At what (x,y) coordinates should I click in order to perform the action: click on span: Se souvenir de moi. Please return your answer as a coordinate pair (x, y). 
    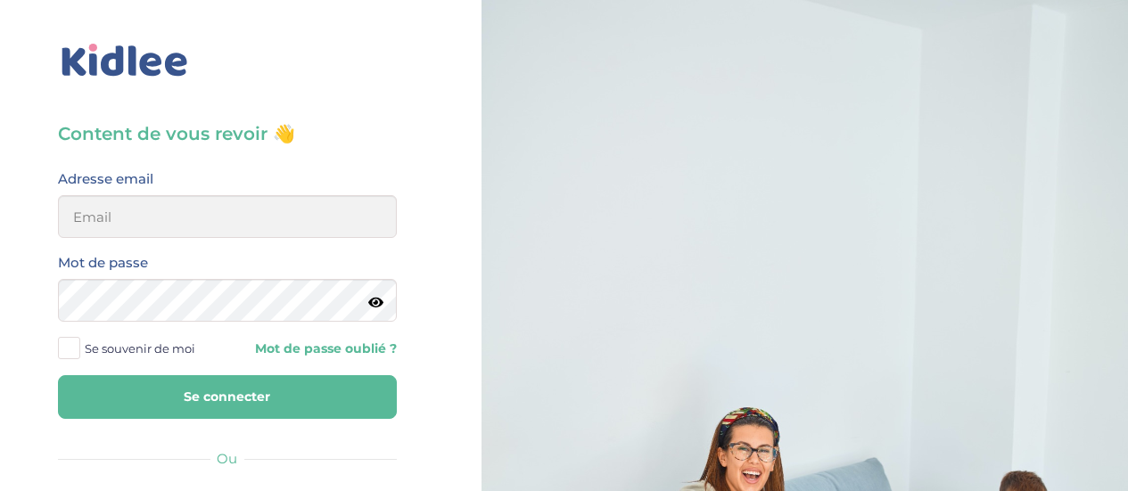
    Looking at the image, I should click on (140, 349).